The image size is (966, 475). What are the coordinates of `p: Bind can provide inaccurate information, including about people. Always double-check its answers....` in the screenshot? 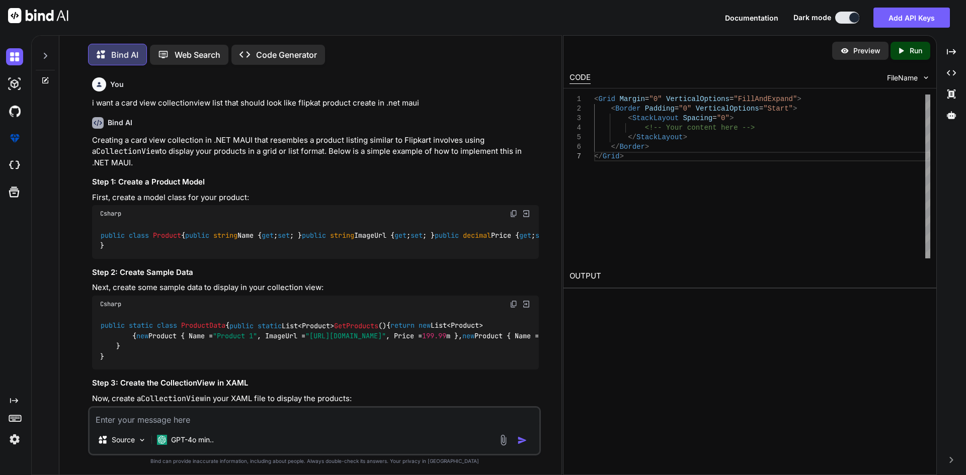 It's located at (314, 461).